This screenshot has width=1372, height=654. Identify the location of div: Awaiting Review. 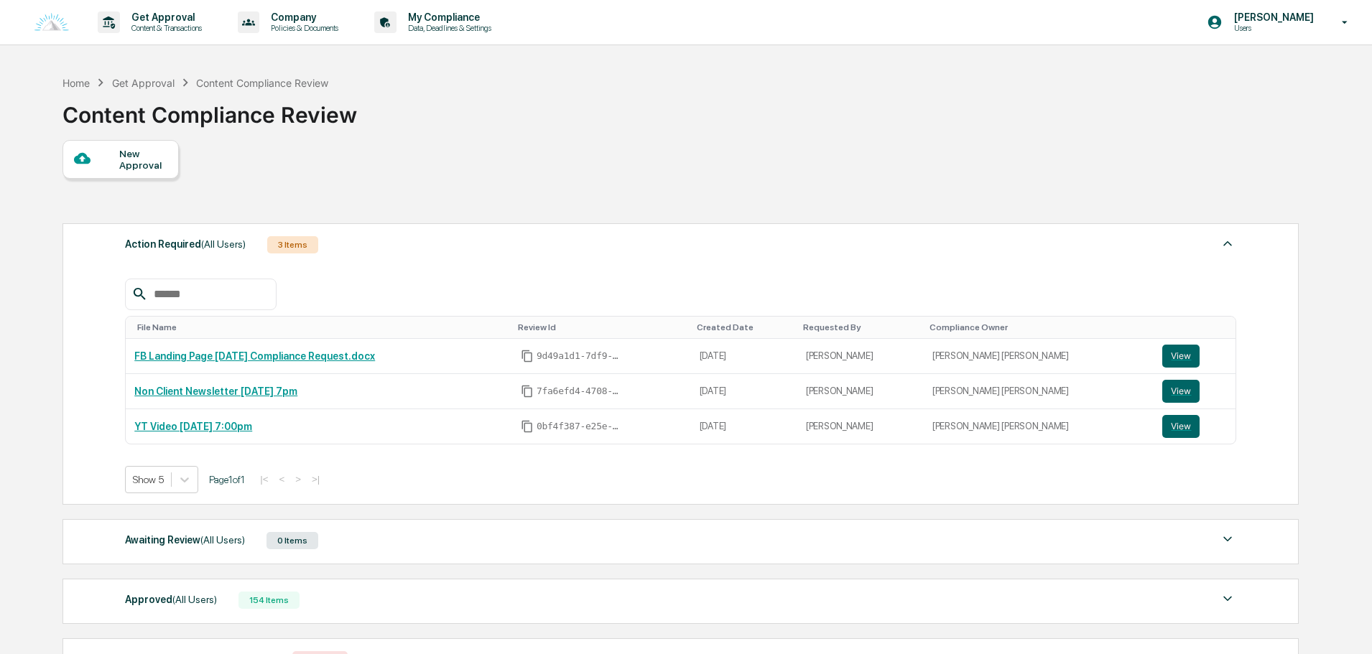
(185, 540).